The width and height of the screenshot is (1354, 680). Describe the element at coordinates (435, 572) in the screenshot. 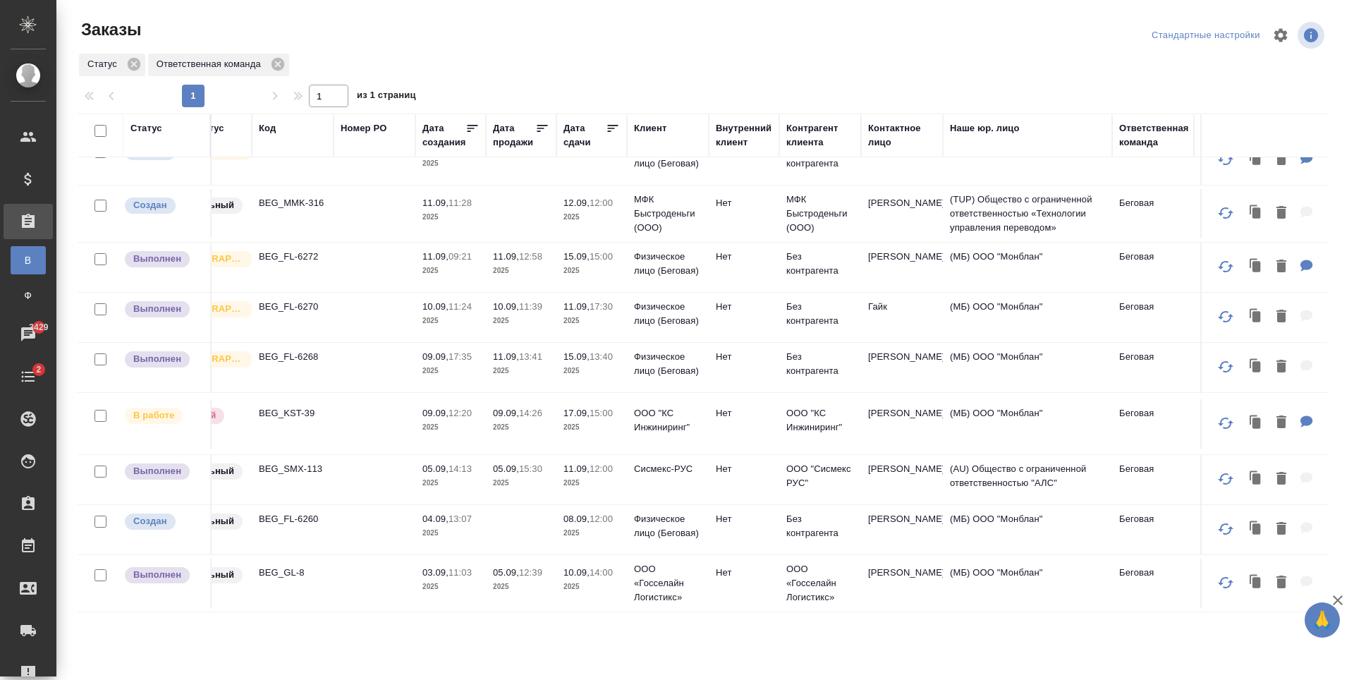

I see `p: 03.09,` at that location.